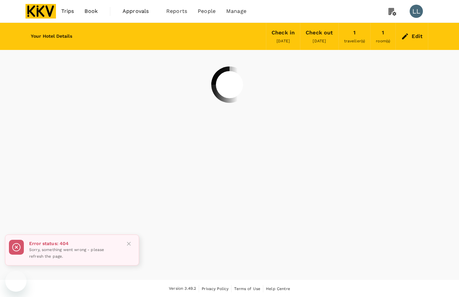 This screenshot has width=459, height=297. What do you see at coordinates (74, 244) in the screenshot?
I see `p: Error status: 404` at bounding box center [74, 244].